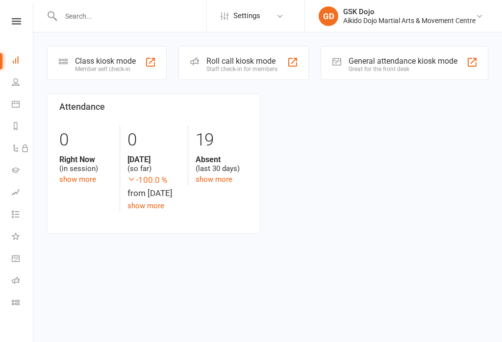 This screenshot has width=502, height=342. What do you see at coordinates (222, 164) in the screenshot?
I see `div: (last 30 days)` at bounding box center [222, 164].